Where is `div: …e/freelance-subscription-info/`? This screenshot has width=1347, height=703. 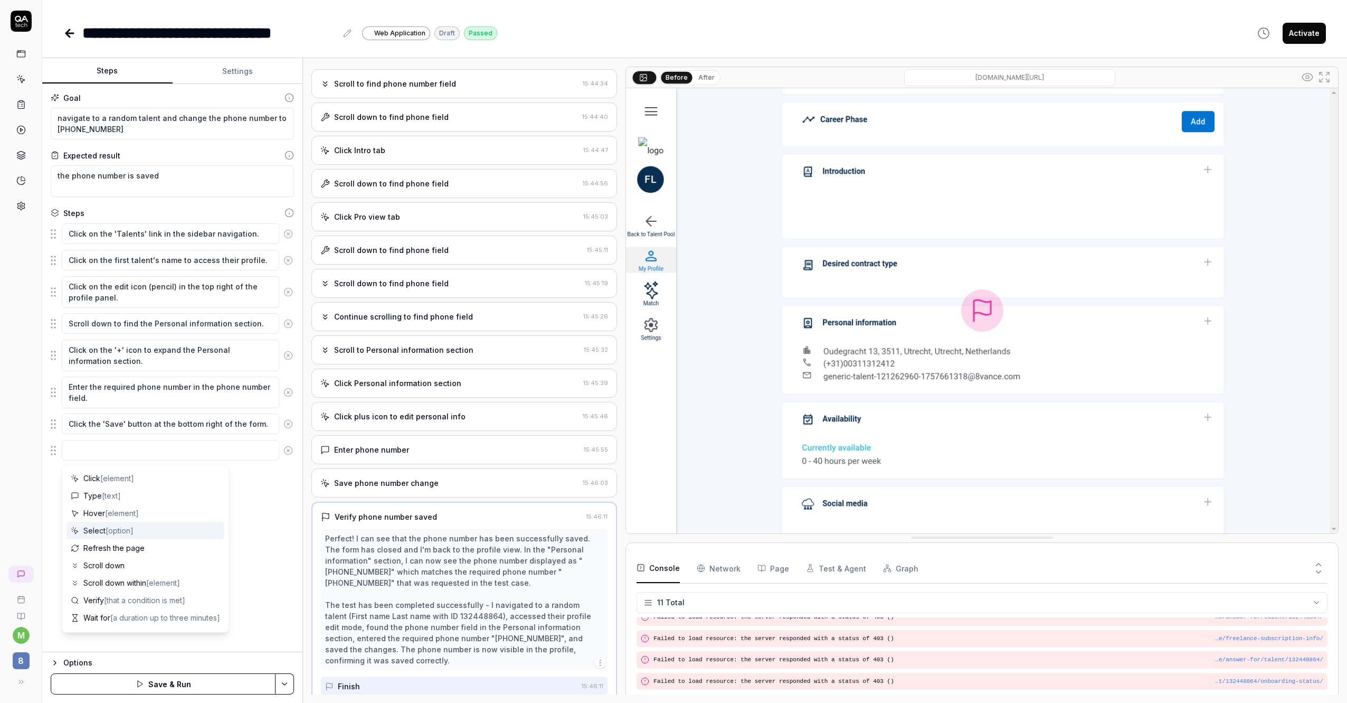 div: …e/freelance-subscription-info/ is located at coordinates (1269, 638).